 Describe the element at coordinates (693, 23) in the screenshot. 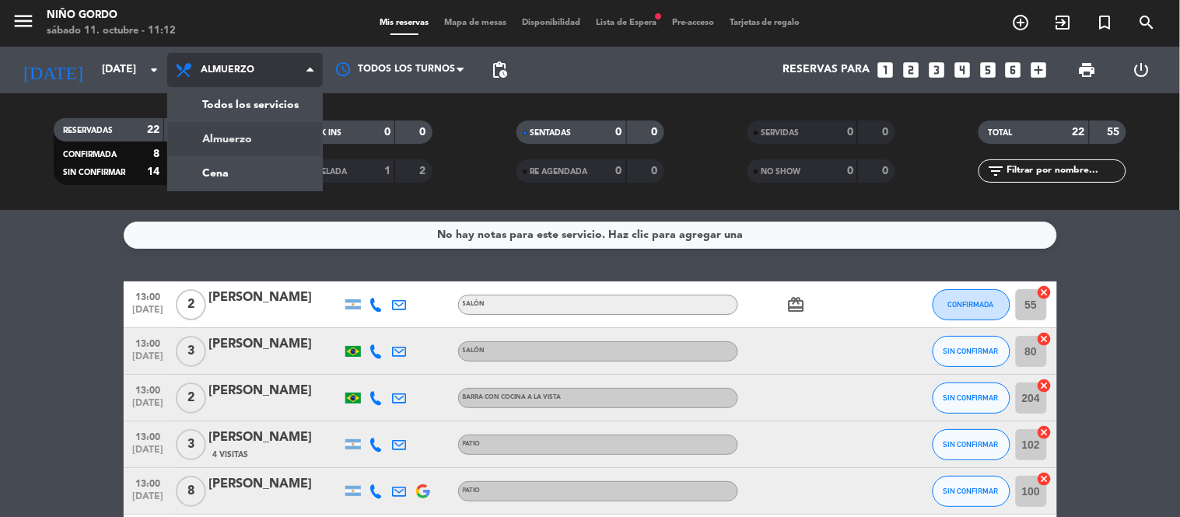

I see `span: Pre-acceso` at that location.